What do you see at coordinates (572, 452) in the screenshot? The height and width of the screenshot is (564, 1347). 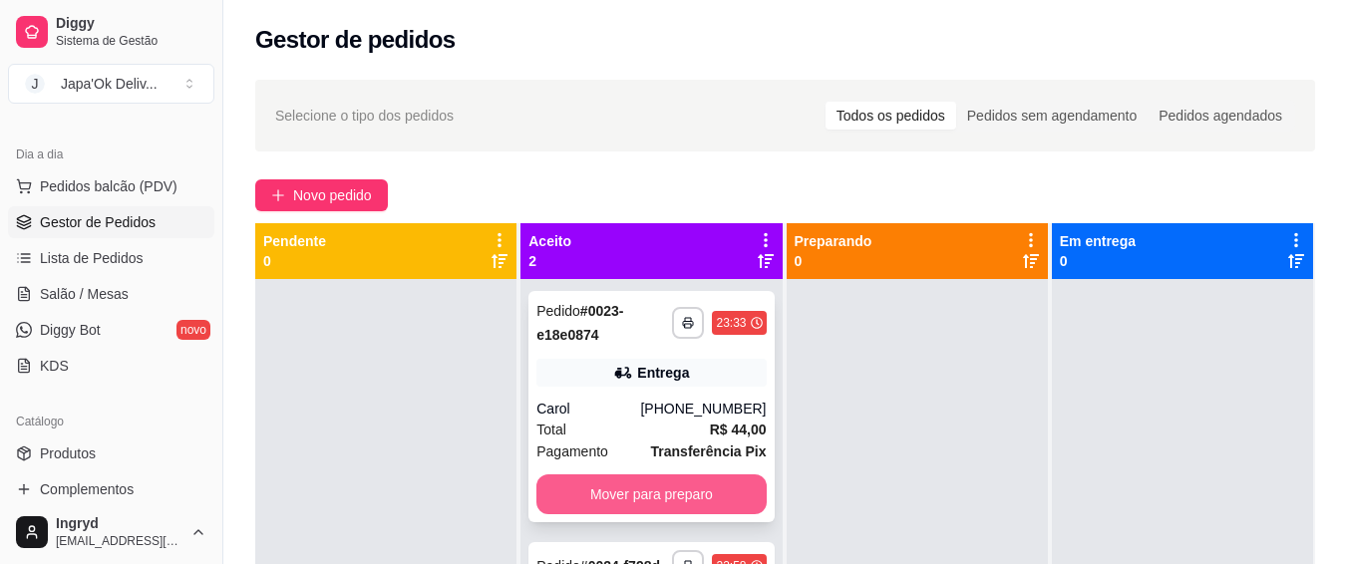 I see `span: Pagamento` at bounding box center [572, 452].